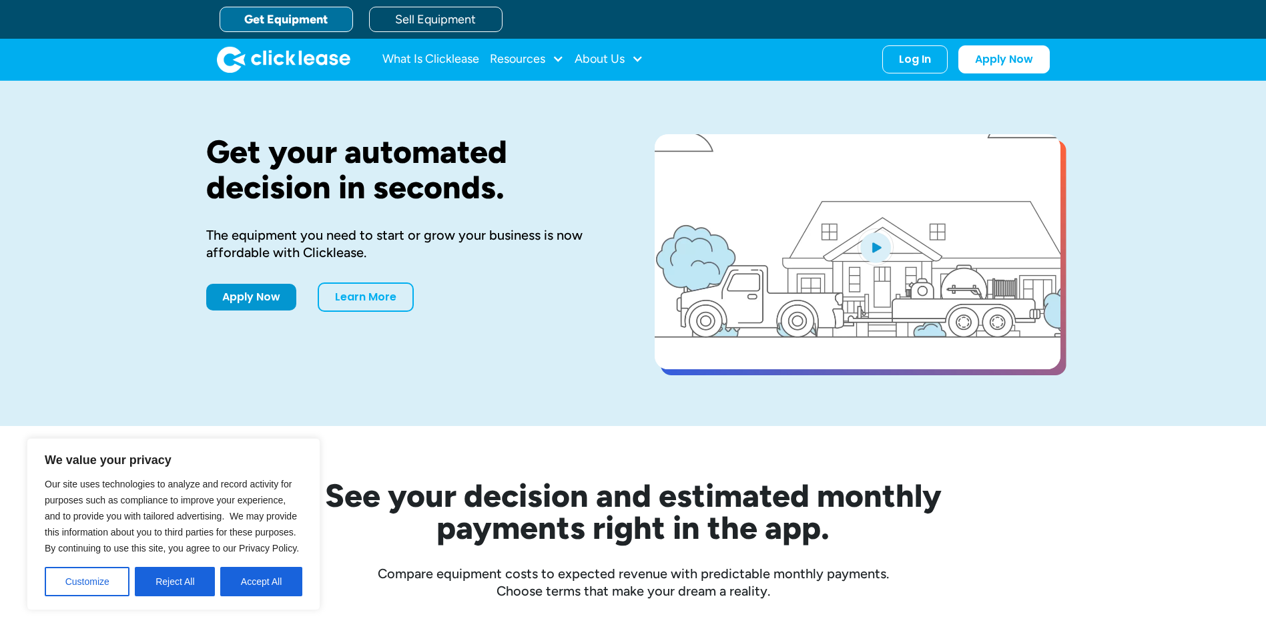 The width and height of the screenshot is (1266, 637). I want to click on a: Get Equipment, so click(286, 19).